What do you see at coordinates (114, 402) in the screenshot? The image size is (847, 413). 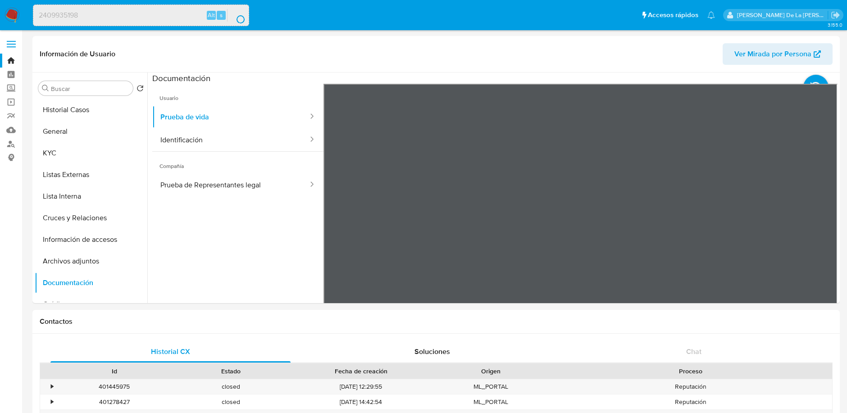 I see `div: 401278427` at bounding box center [114, 402].